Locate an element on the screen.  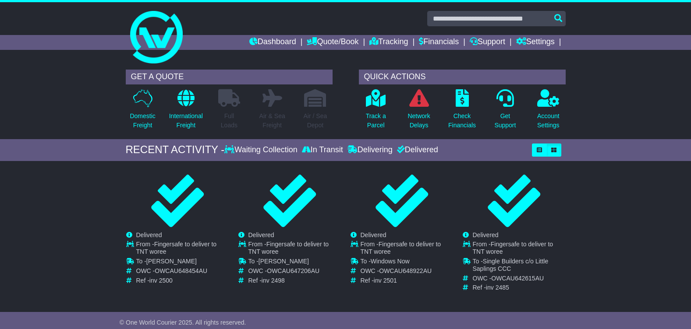
span: OWCAU647206AU is located at coordinates (293, 271).